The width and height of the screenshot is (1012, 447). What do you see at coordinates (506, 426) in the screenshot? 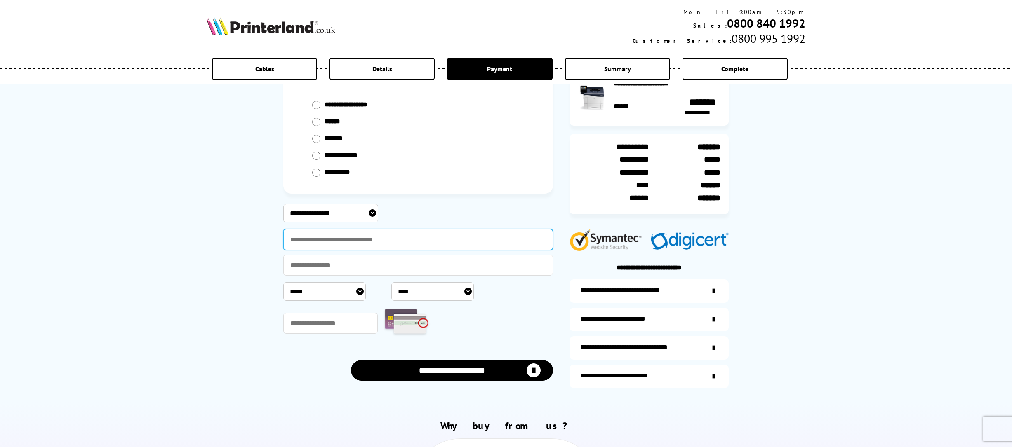
I see `h2: Why buy from us?` at bounding box center [506, 426].